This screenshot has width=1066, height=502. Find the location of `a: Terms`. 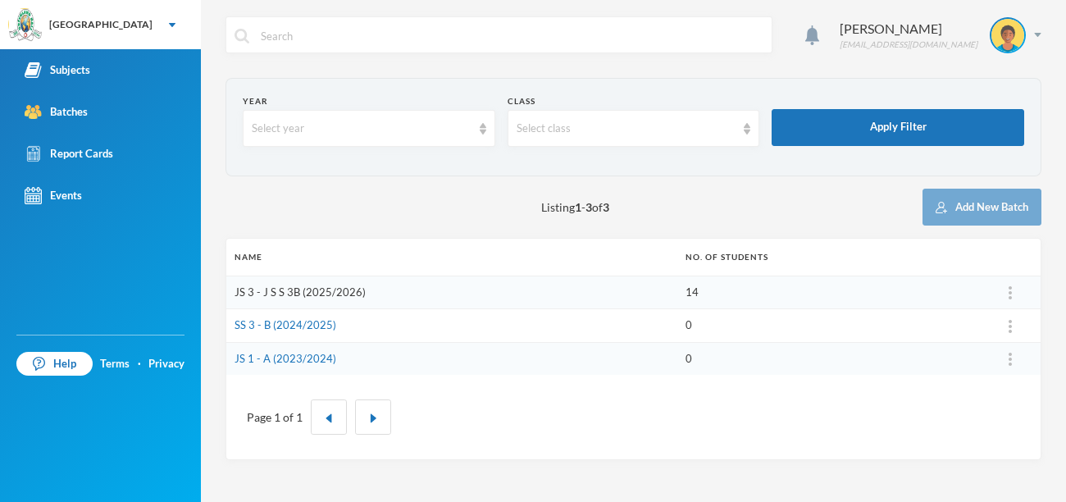

a: Terms is located at coordinates (115, 364).